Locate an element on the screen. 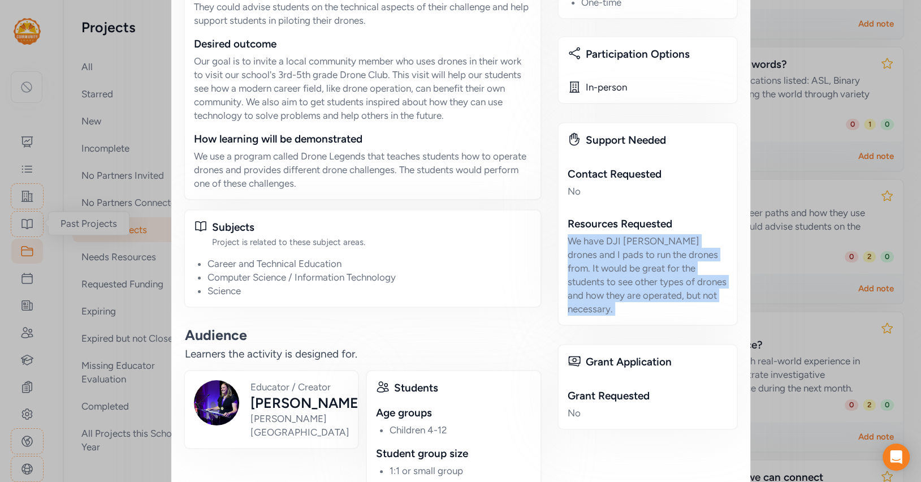  li: Science is located at coordinates (369, 291).